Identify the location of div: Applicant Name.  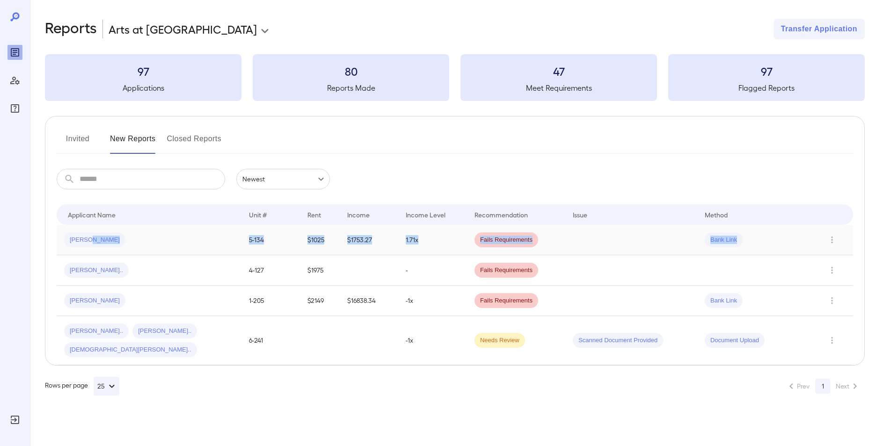
(92, 215).